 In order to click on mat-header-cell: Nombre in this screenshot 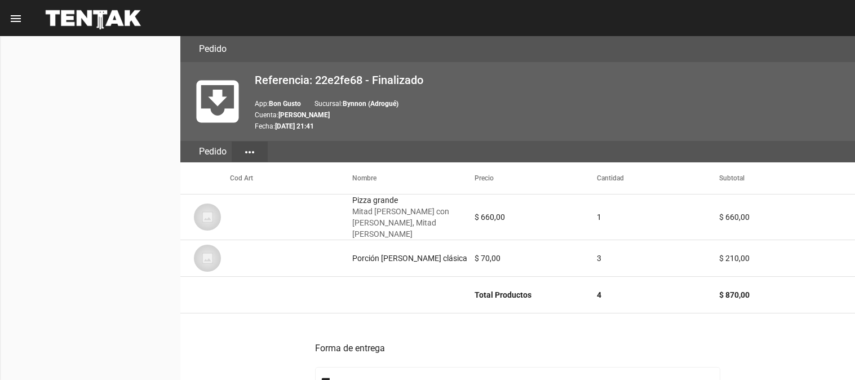, I will do `click(413, 178)`.